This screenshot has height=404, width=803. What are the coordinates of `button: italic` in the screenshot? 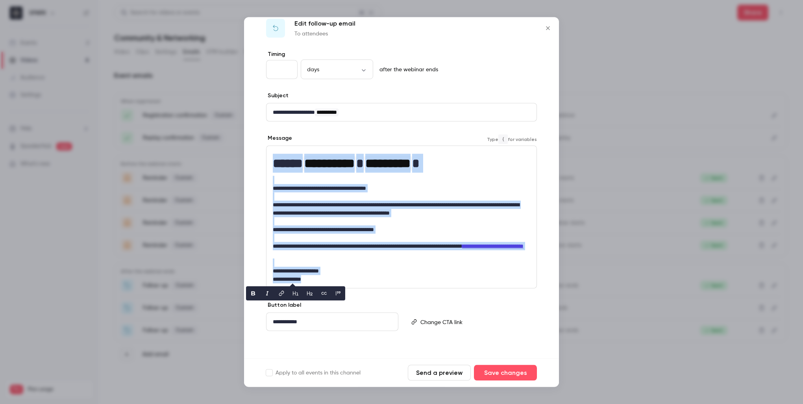 It's located at (267, 293).